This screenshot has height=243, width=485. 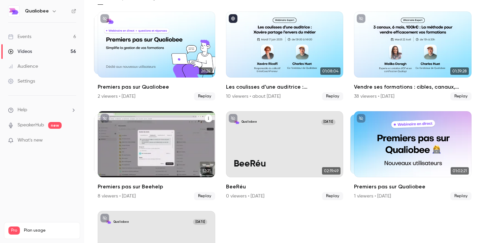 I want to click on a: 01:39:28Vendre ses formations : cibles, canaux, communication, on vous dit tout ! 👩‍💻38 viewers •..., so click(x=413, y=56).